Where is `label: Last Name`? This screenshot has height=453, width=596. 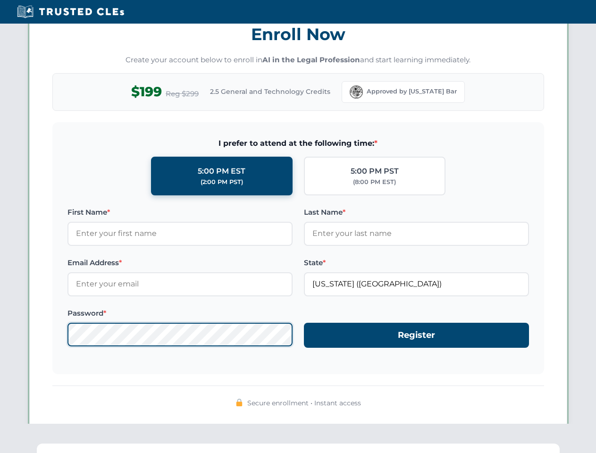
label: Last Name is located at coordinates (416, 212).